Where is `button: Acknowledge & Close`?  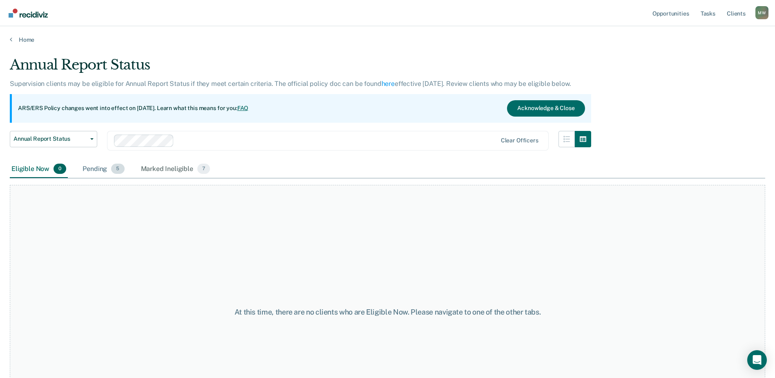
button: Acknowledge & Close is located at coordinates (546, 108).